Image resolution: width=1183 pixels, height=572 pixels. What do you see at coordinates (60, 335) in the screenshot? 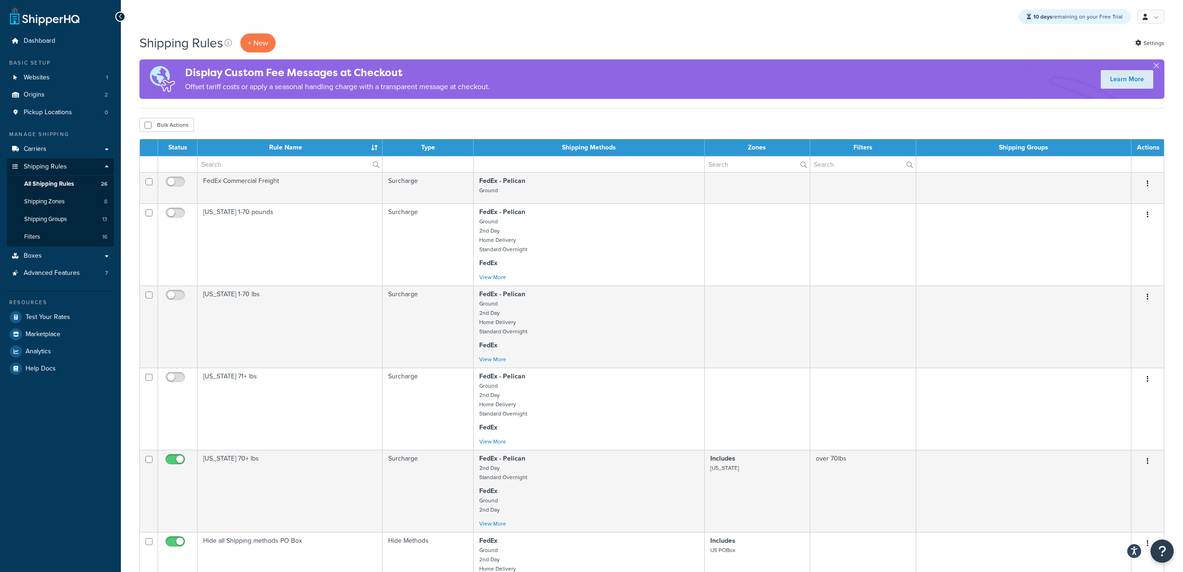
I see `a: Marketplace` at bounding box center [60, 335].